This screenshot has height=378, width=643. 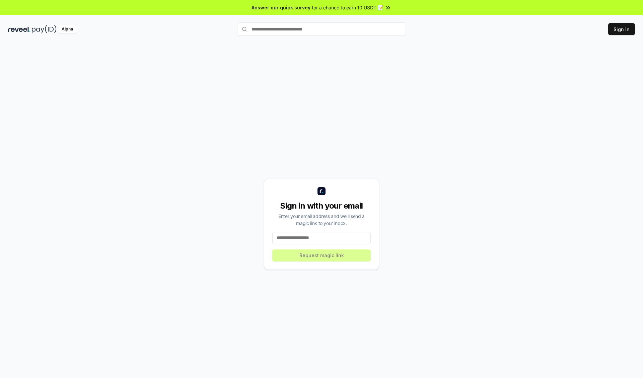 What do you see at coordinates (321, 206) in the screenshot?
I see `div: Sign in with your email` at bounding box center [321, 206].